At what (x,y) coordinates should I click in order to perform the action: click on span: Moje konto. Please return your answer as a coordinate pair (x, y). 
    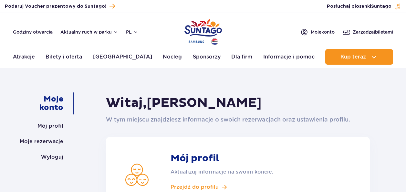
    Looking at the image, I should click on (322, 32).